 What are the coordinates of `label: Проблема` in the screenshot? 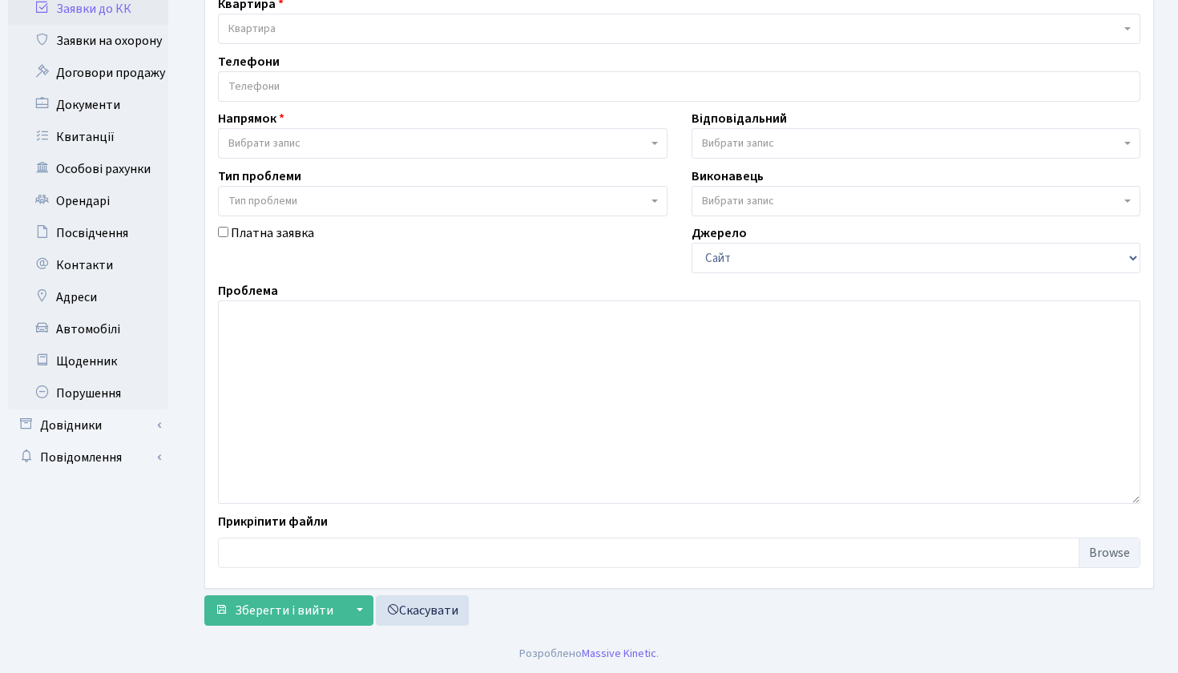 It's located at (248, 291).